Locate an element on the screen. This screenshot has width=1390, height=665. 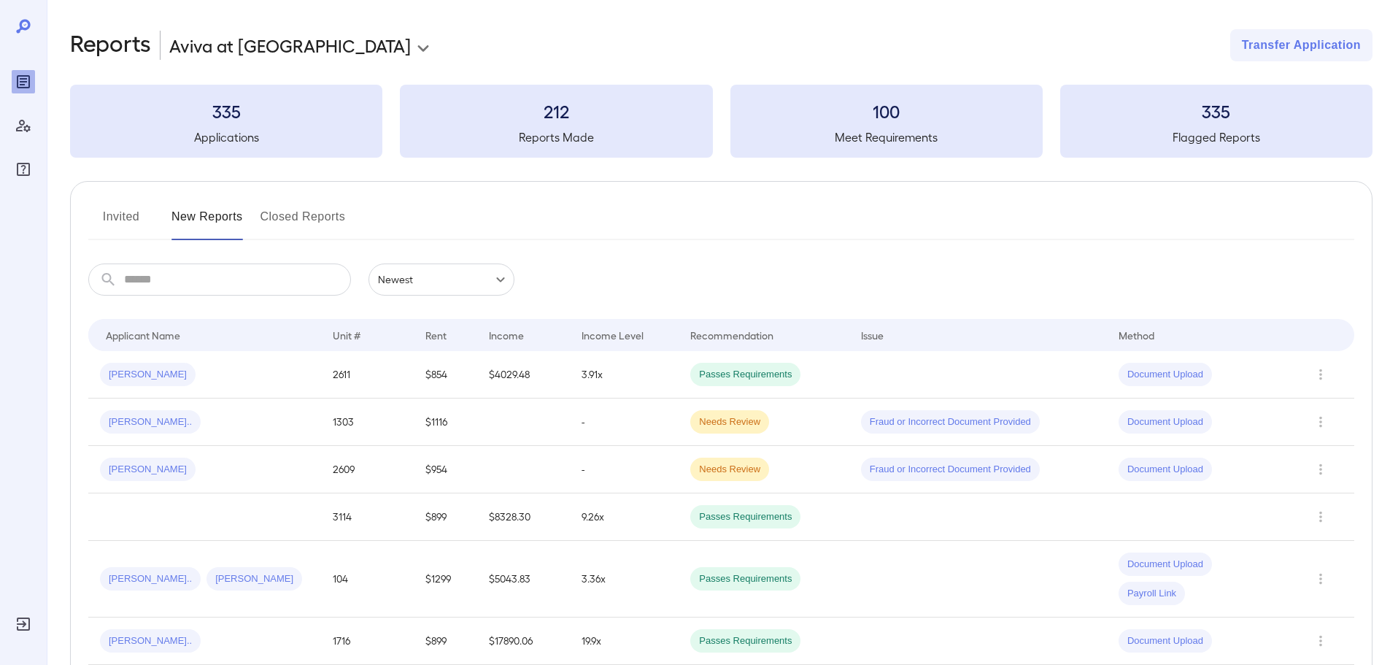
span: Payroll Link is located at coordinates (1152, 593).